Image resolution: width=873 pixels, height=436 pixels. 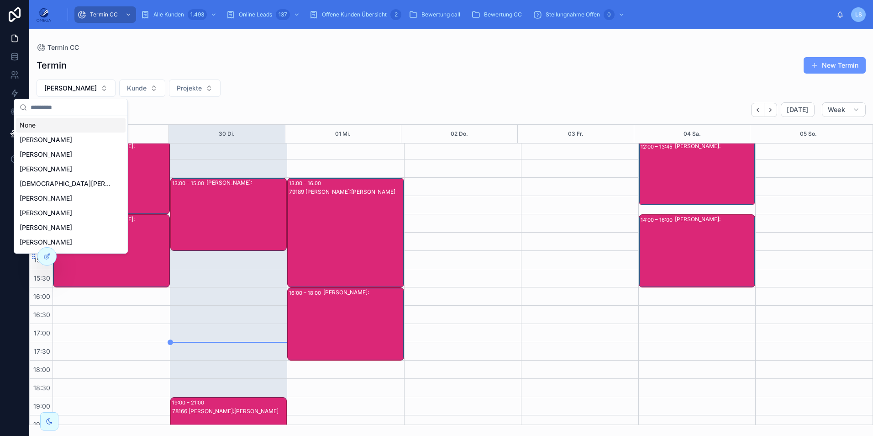 What do you see at coordinates (52, 65) in the screenshot?
I see `h1: Termin` at bounding box center [52, 65].